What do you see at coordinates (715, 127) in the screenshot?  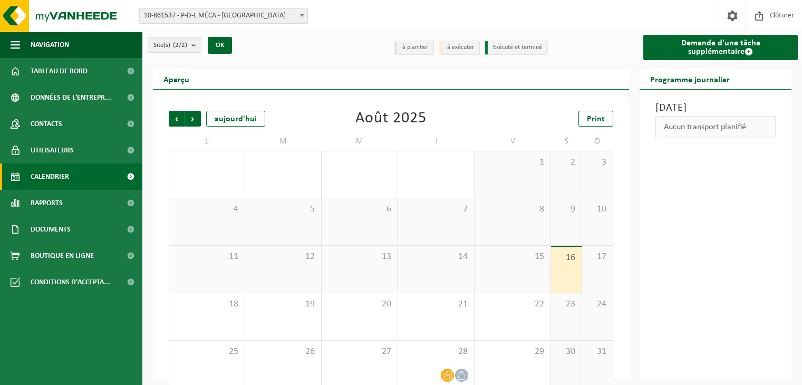 I see `div: Aucun transport planifié` at bounding box center [715, 127].